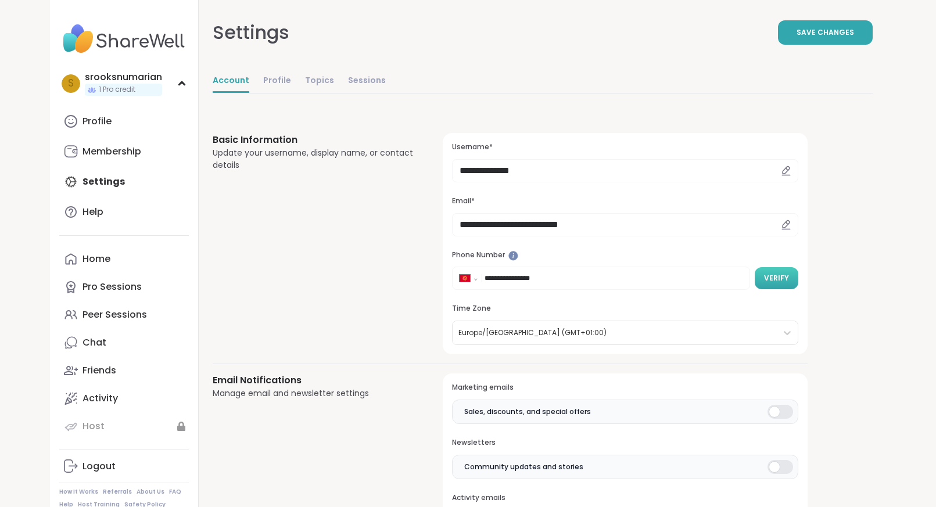 The image size is (936, 507). Describe the element at coordinates (117, 492) in the screenshot. I see `a: Referrals` at that location.